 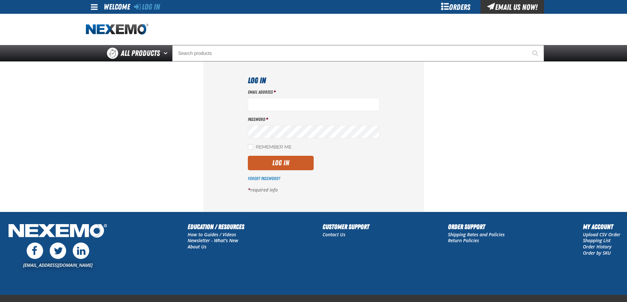 What do you see at coordinates (264, 179) in the screenshot?
I see `a: Forgot Password?` at bounding box center [264, 179].